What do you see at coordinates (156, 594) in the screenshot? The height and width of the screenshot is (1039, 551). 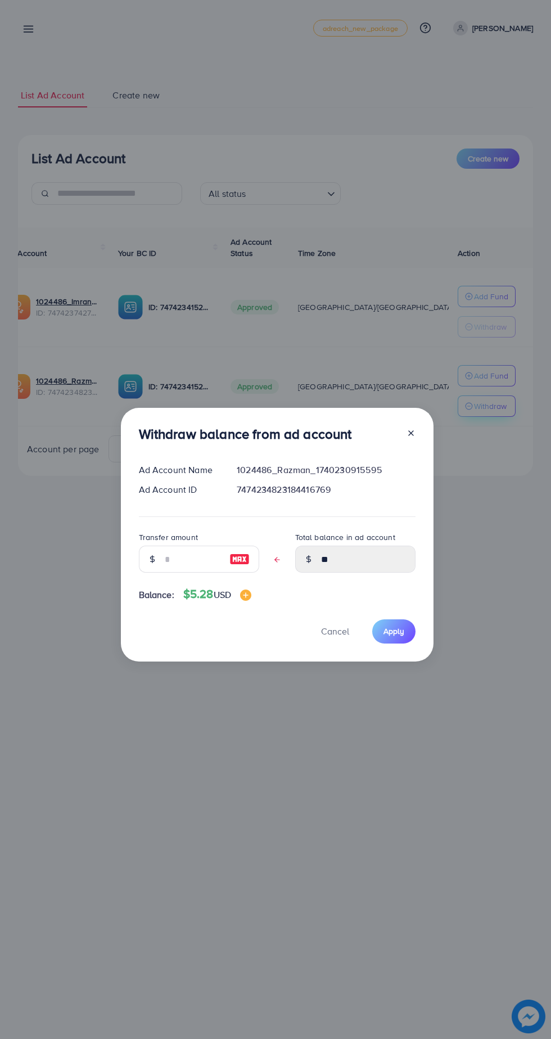 I see `span: Balance:` at bounding box center [156, 594].